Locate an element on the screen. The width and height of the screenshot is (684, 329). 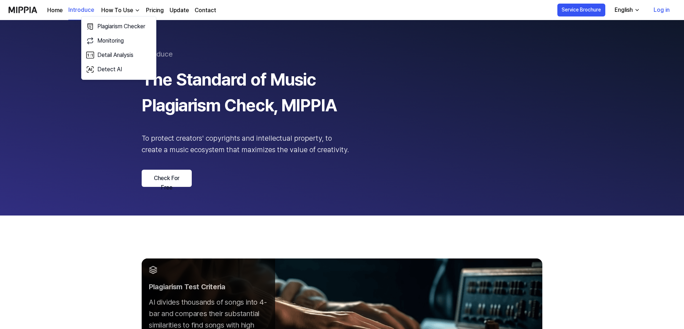
button: Service Brochure is located at coordinates (582, 10).